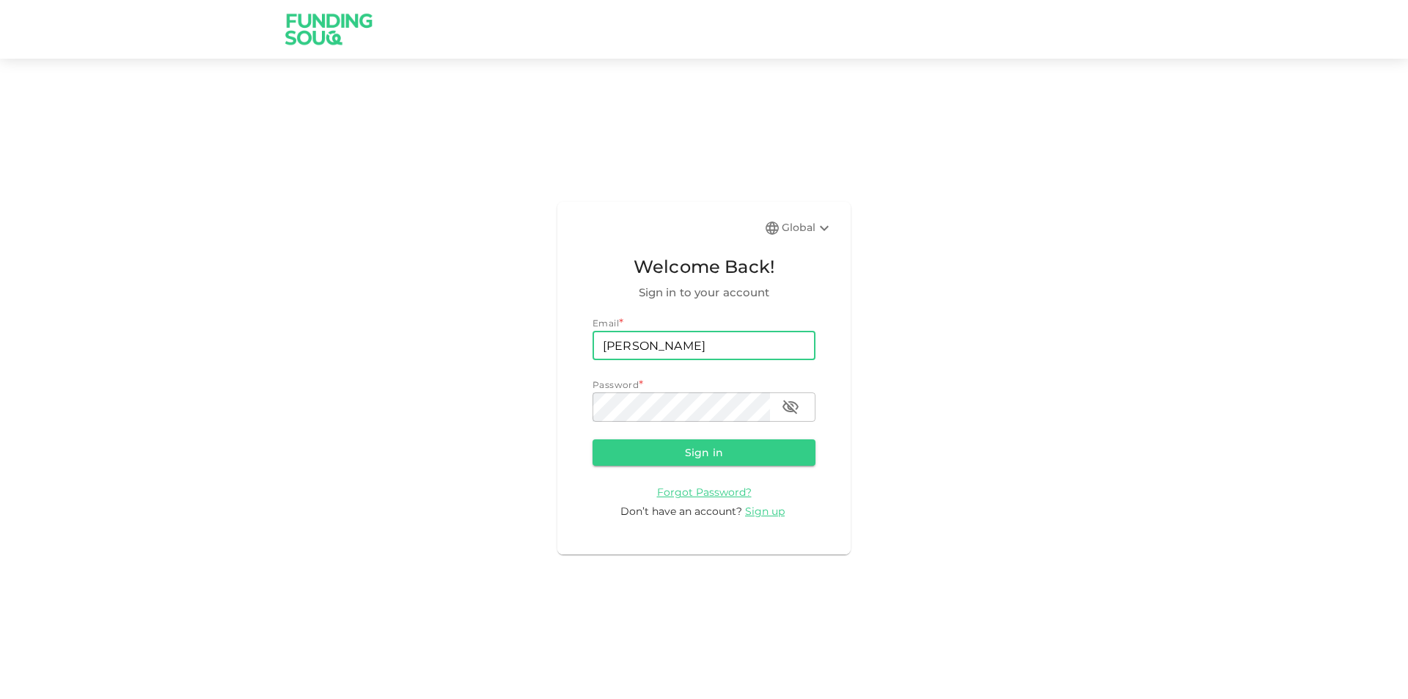  What do you see at coordinates (681, 407) in the screenshot?
I see `input: password` at bounding box center [681, 407].